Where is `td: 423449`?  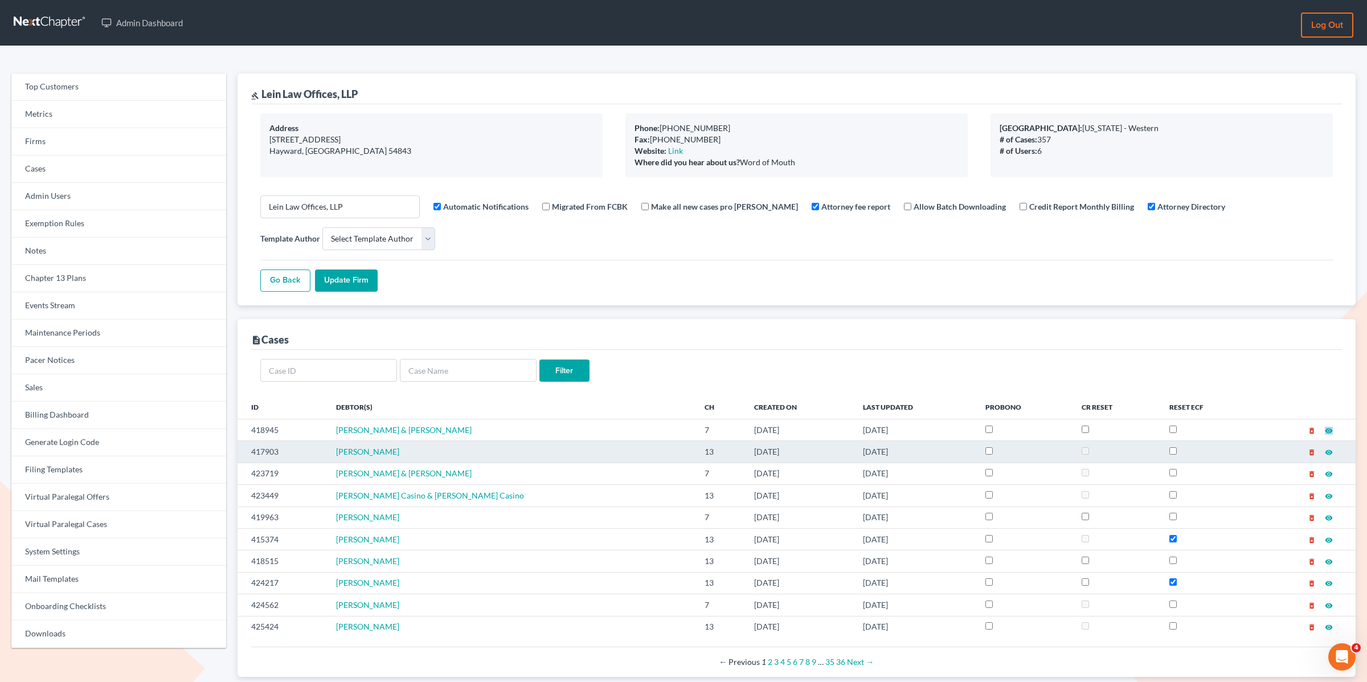
td: 423449 is located at coordinates (282, 496).